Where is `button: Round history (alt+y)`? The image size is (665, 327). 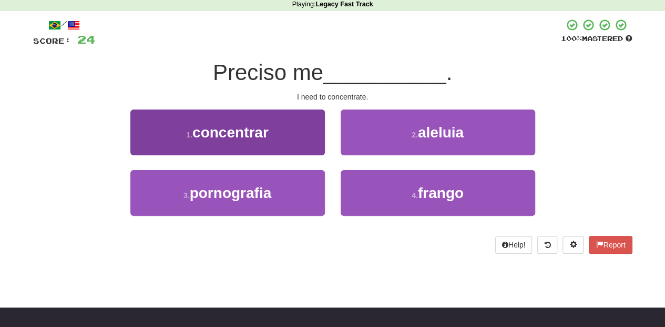
button: Round history (alt+y) is located at coordinates (548, 245).